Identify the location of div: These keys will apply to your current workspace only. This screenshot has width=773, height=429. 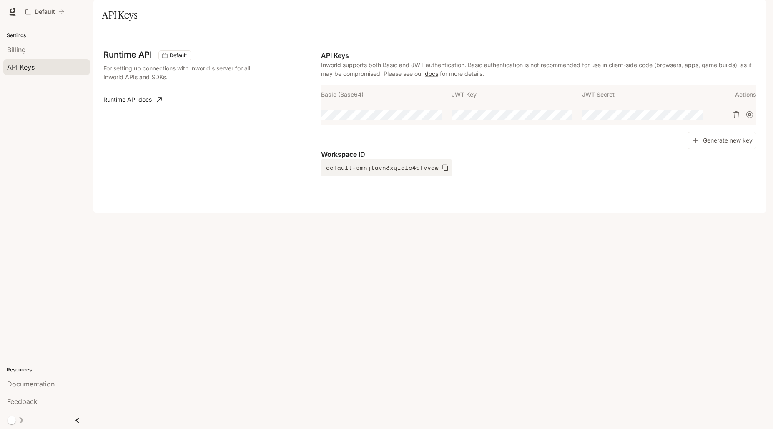
(175, 55).